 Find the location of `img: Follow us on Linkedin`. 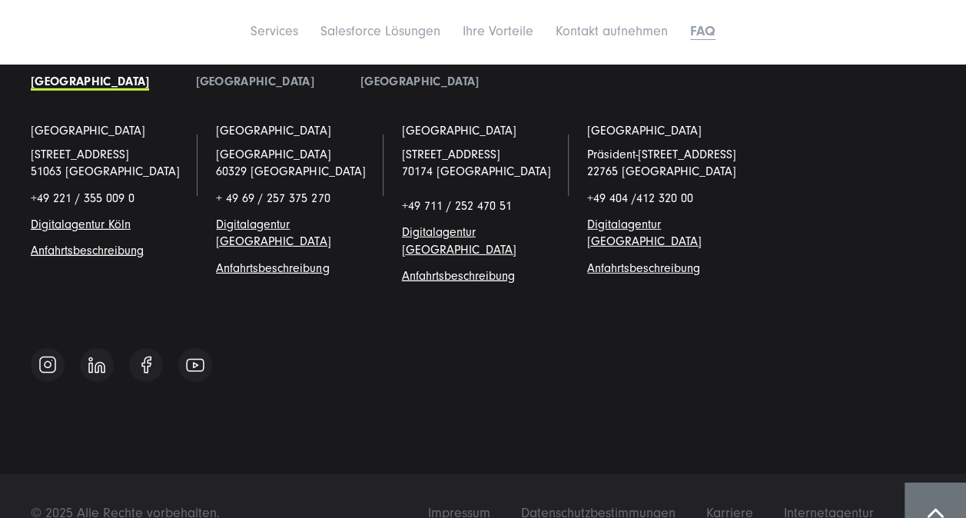

img: Follow us on Linkedin is located at coordinates (97, 365).